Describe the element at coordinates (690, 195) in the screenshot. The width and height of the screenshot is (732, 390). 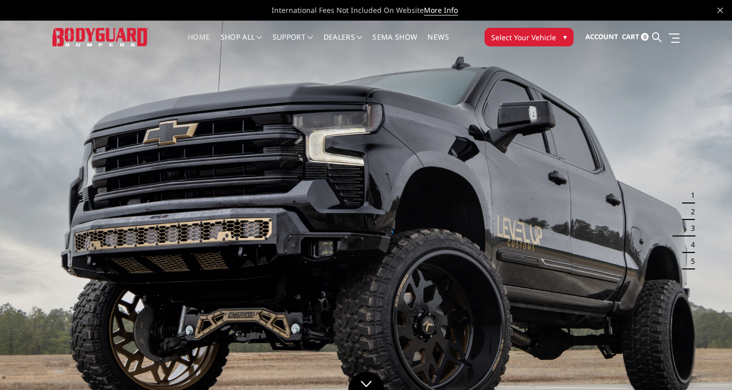
I see `button: 1 of 5` at that location.